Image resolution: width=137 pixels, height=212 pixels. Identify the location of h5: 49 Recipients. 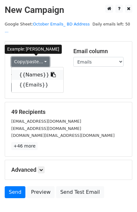
(68, 112).